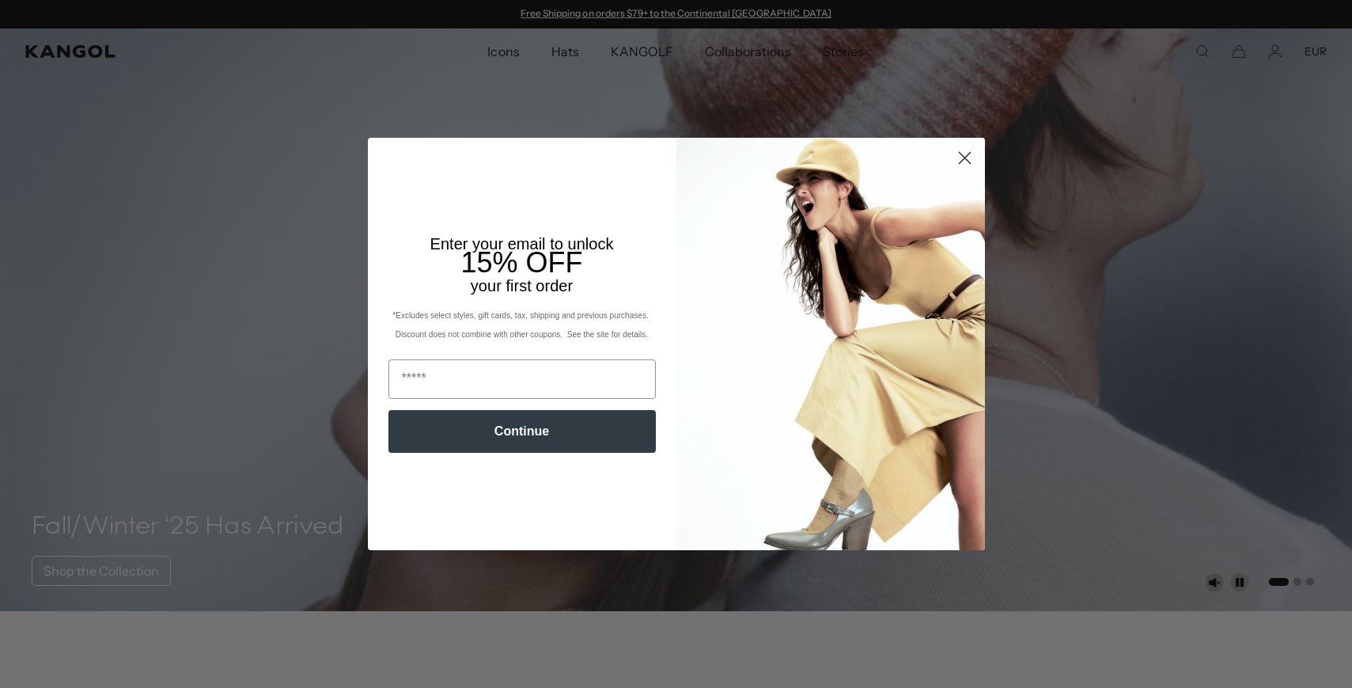  I want to click on button: Close dialog, so click(965, 157).